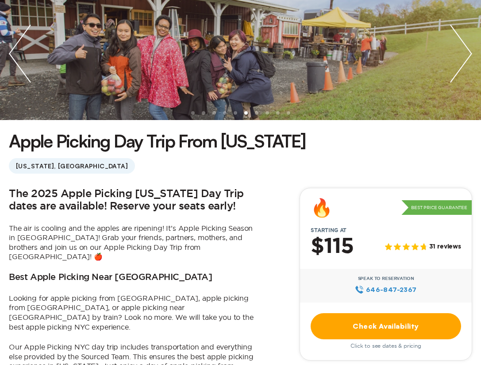  I want to click on li: slide item 7, so click(257, 113).